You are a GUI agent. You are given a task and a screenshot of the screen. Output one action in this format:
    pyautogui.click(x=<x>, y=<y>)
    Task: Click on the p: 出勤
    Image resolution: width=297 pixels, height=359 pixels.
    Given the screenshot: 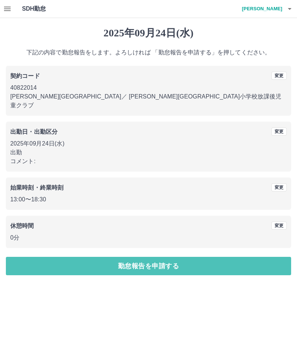 What is the action you would take?
    pyautogui.click(x=149, y=152)
    